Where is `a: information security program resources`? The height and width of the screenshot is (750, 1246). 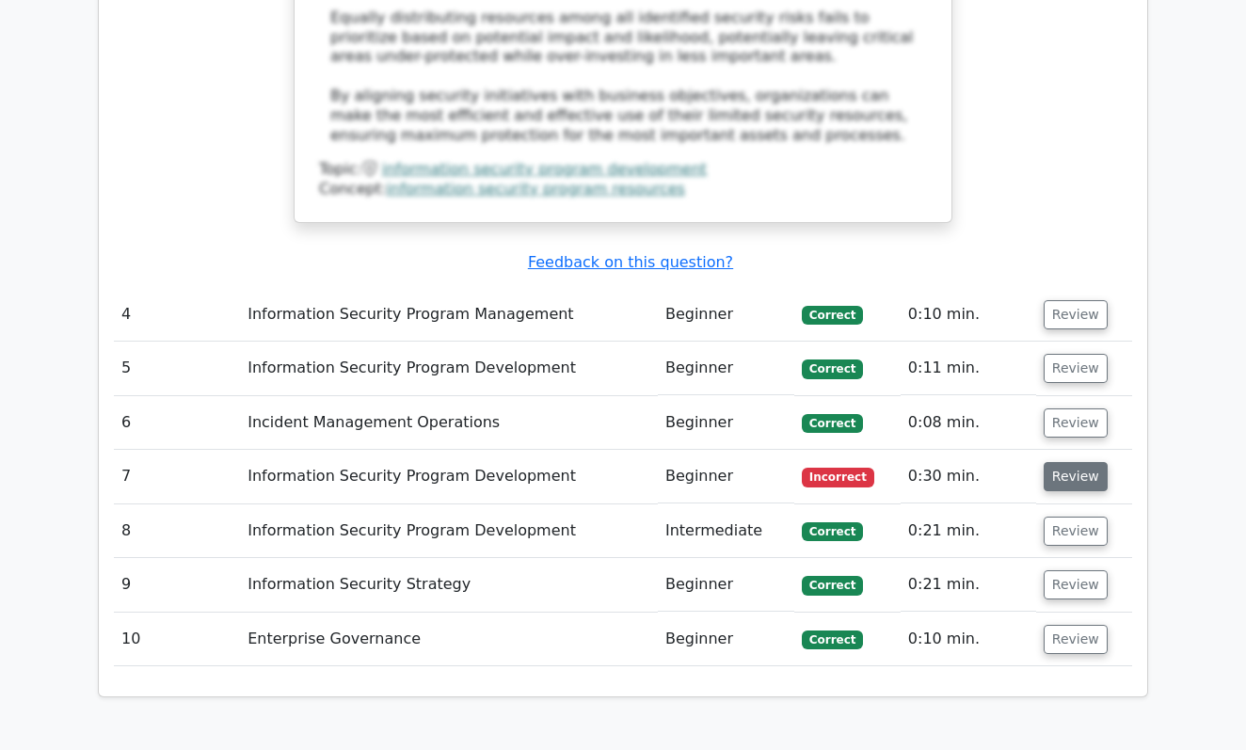
a: information security program resources is located at coordinates (536, 188).